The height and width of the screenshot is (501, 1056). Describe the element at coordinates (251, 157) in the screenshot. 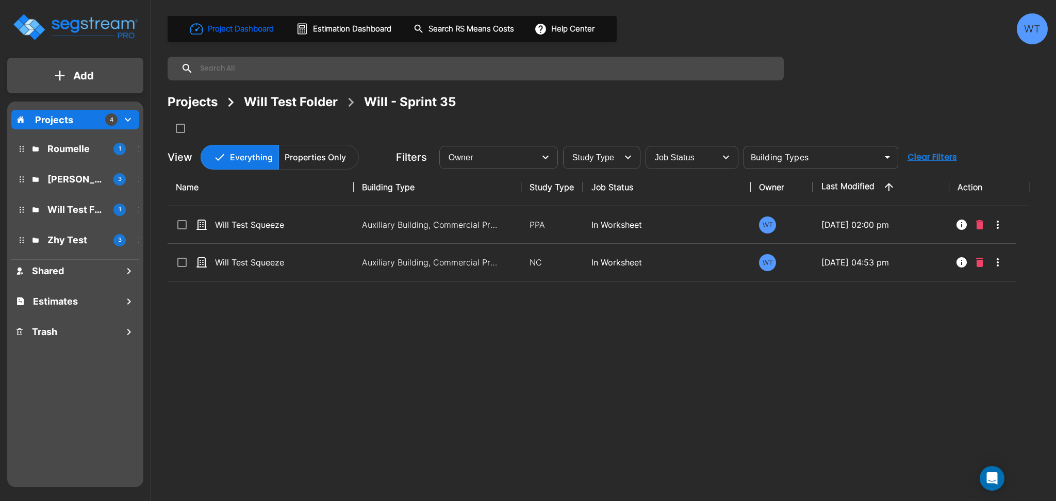

I see `p: Everything` at that location.